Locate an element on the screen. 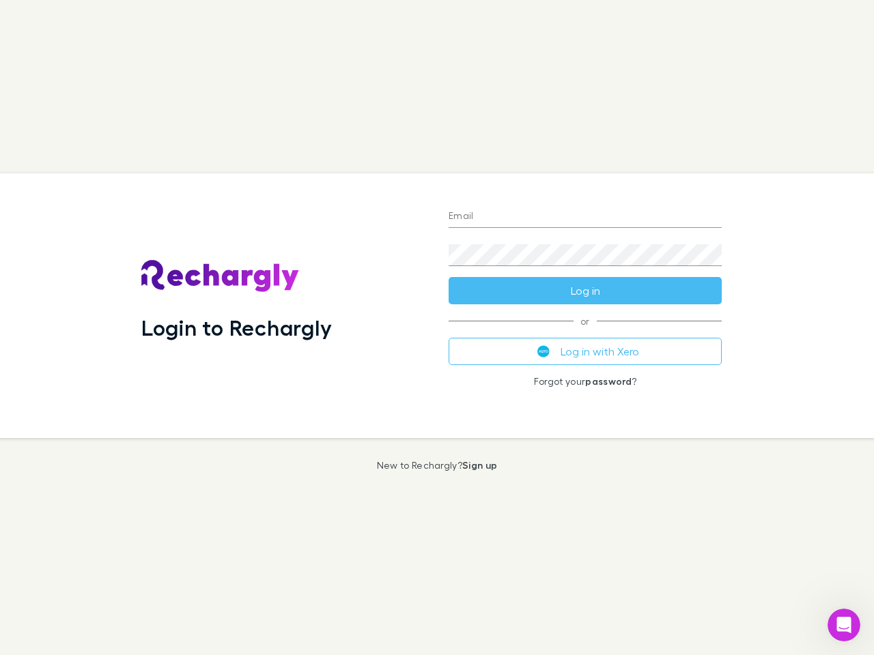 The height and width of the screenshot is (655, 874). p: Forgot your ? is located at coordinates (585, 382).